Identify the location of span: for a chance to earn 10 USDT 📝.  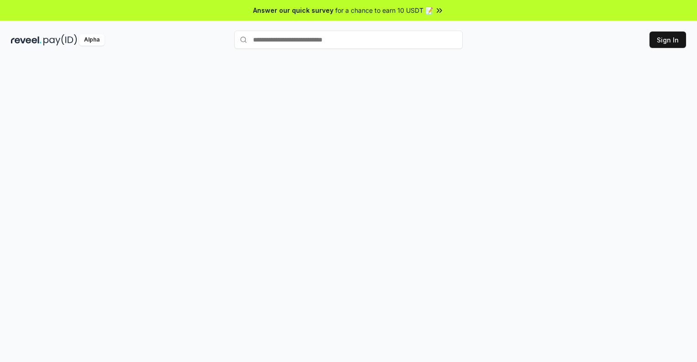
(384, 10).